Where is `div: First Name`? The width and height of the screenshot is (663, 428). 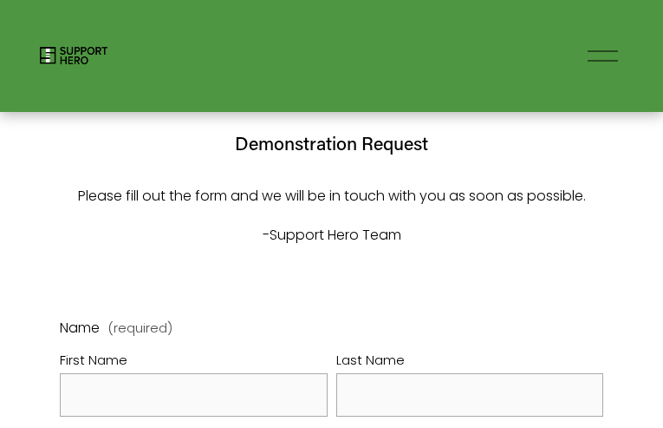
div: First Name is located at coordinates (193, 360).